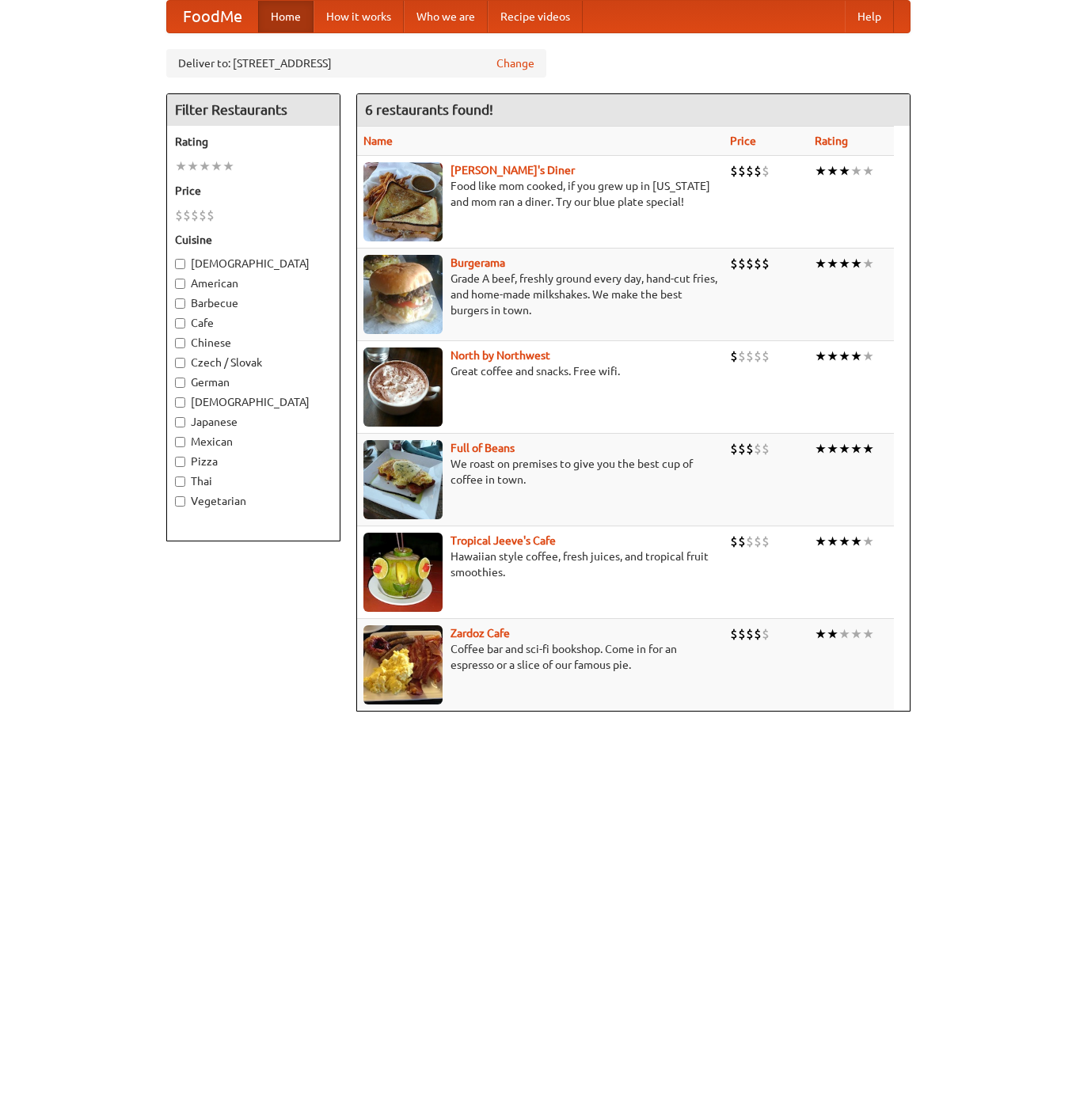 This screenshot has width=1076, height=1120. I want to click on img: jeeves.jpg, so click(403, 573).